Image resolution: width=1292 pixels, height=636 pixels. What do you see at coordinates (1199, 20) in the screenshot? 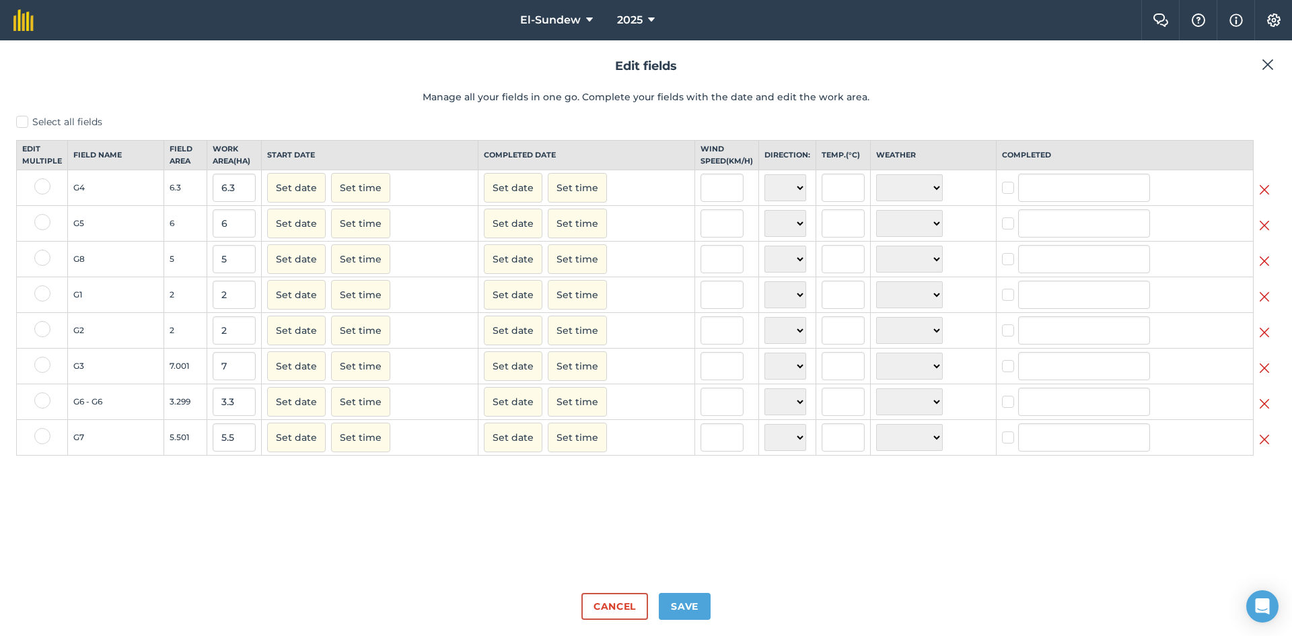
I see `img: A question mark icon` at bounding box center [1199, 20].